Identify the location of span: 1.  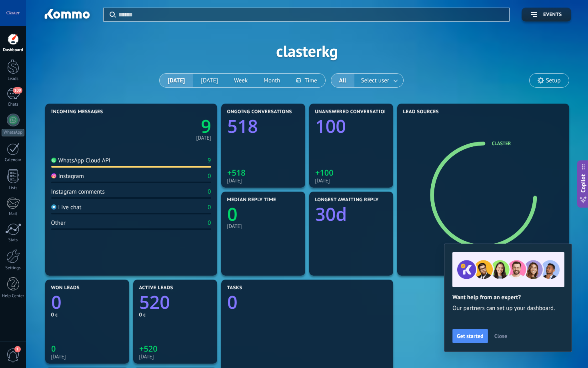
(18, 349).